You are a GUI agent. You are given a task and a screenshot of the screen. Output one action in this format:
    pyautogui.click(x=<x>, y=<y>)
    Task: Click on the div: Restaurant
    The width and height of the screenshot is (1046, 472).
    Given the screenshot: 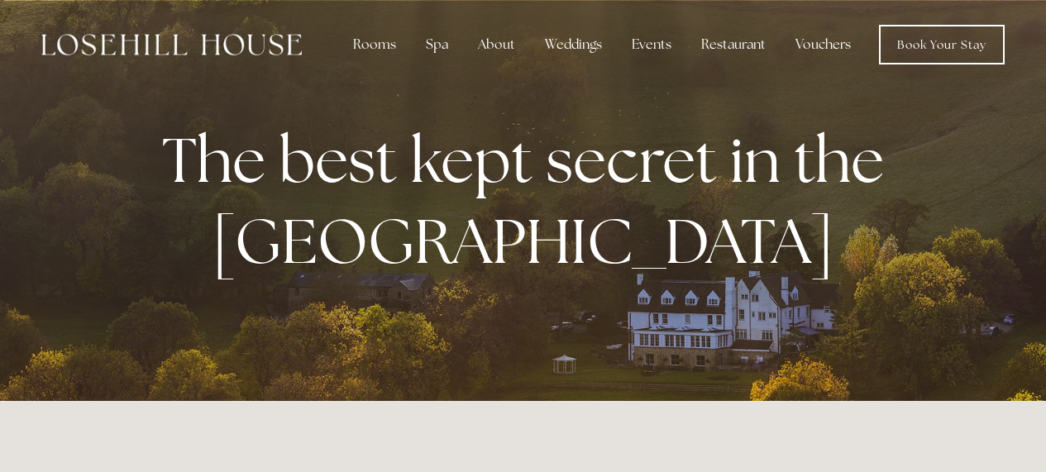 What is the action you would take?
    pyautogui.click(x=734, y=45)
    